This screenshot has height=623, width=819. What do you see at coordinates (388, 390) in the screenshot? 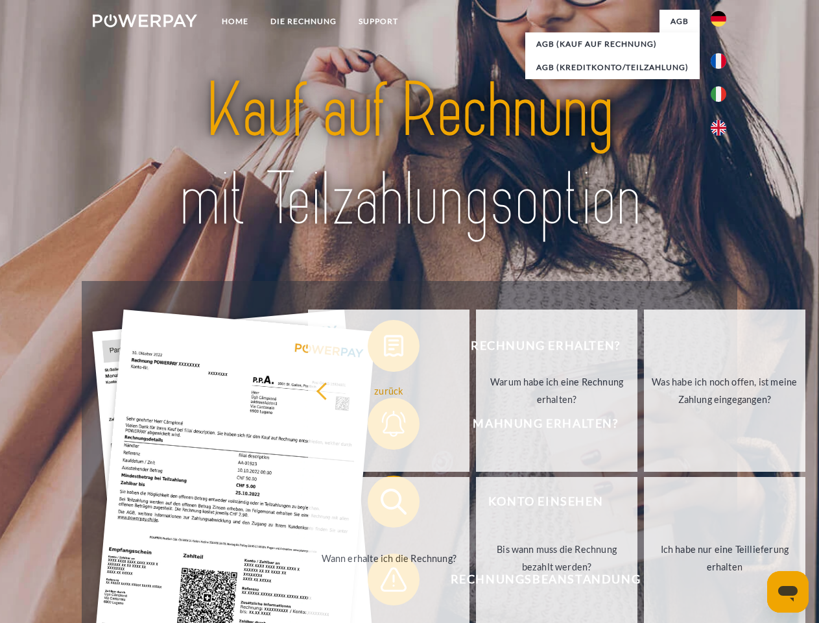
I see `div: zurück` at bounding box center [388, 390].